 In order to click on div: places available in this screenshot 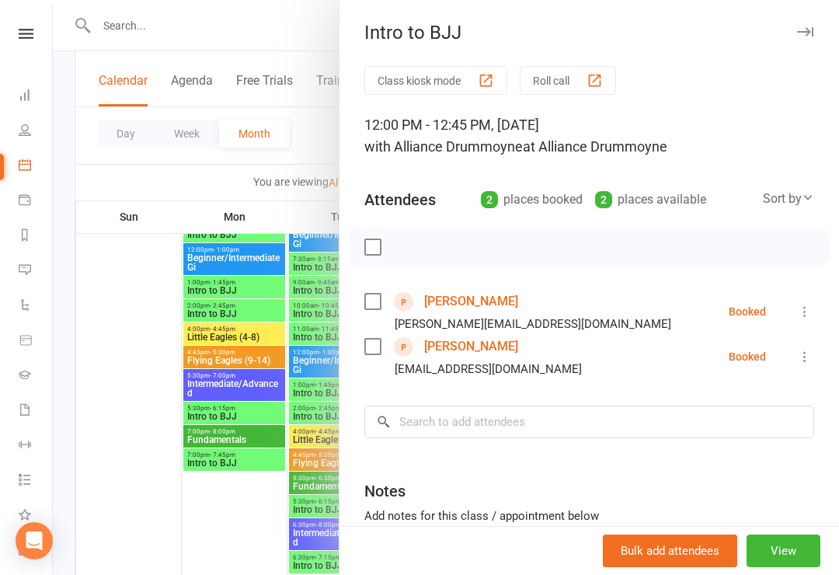, I will do `click(650, 200)`.